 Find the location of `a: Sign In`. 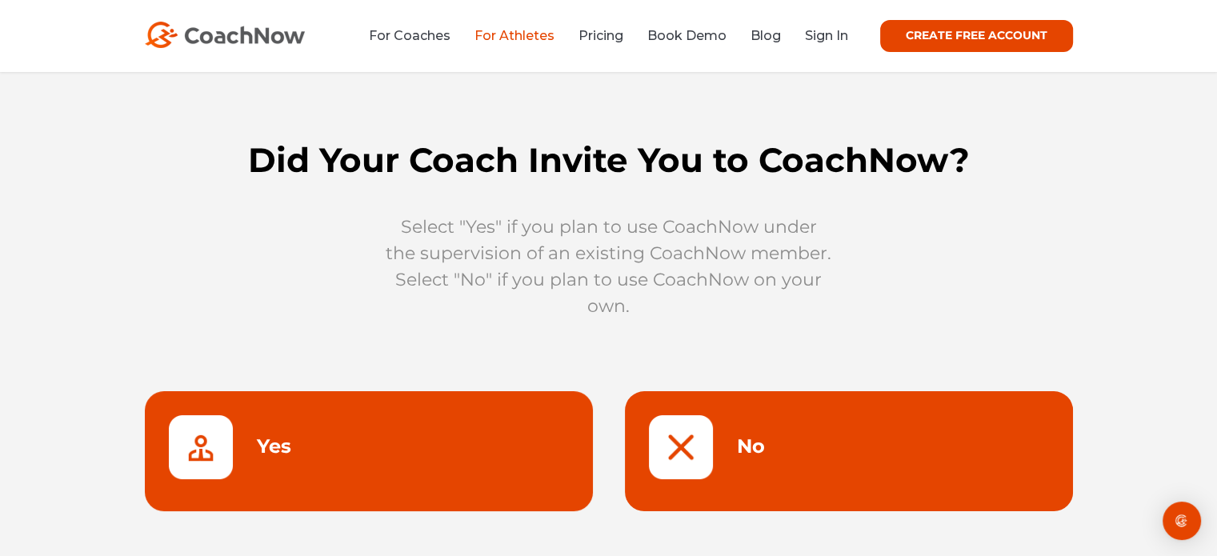

a: Sign In is located at coordinates (827, 35).